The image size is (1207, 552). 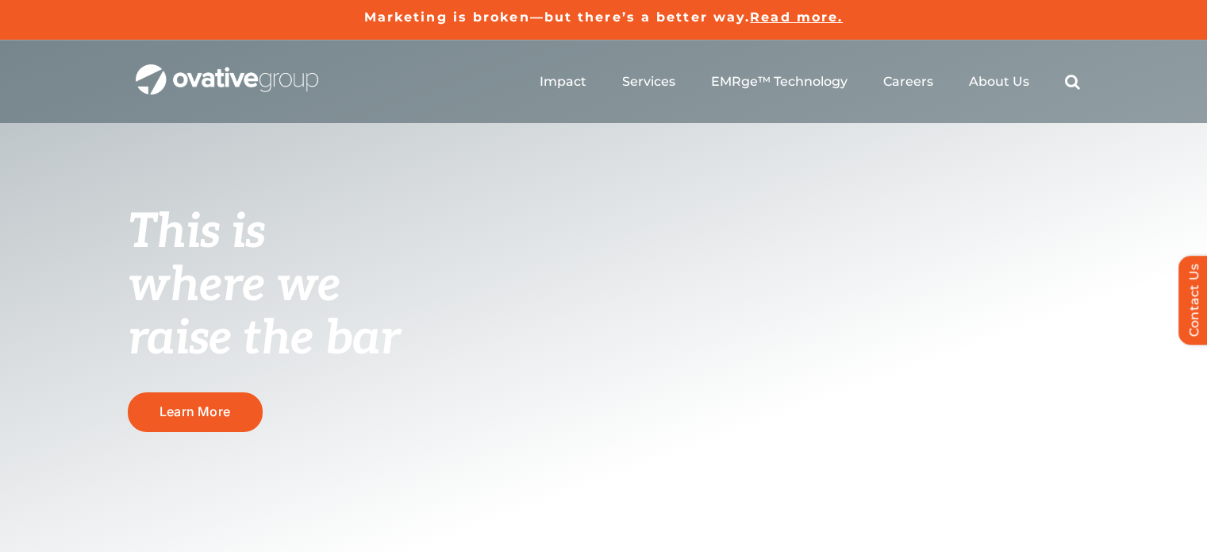 What do you see at coordinates (263, 312) in the screenshot?
I see `span: where we raise the bar` at bounding box center [263, 312].